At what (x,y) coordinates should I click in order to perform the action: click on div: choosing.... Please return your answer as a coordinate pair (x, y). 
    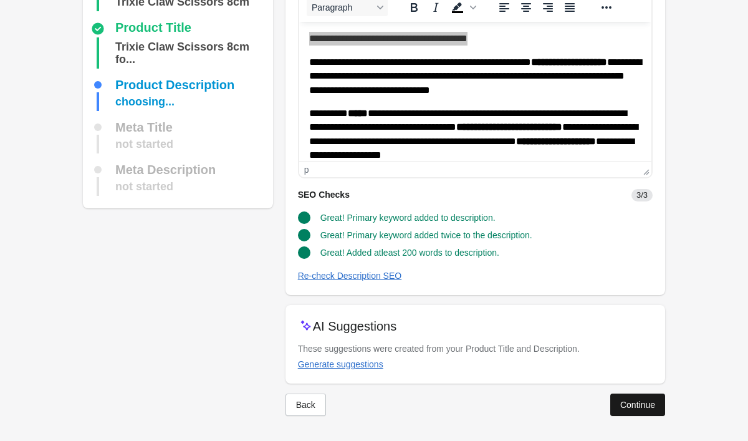
    Looking at the image, I should click on (145, 102).